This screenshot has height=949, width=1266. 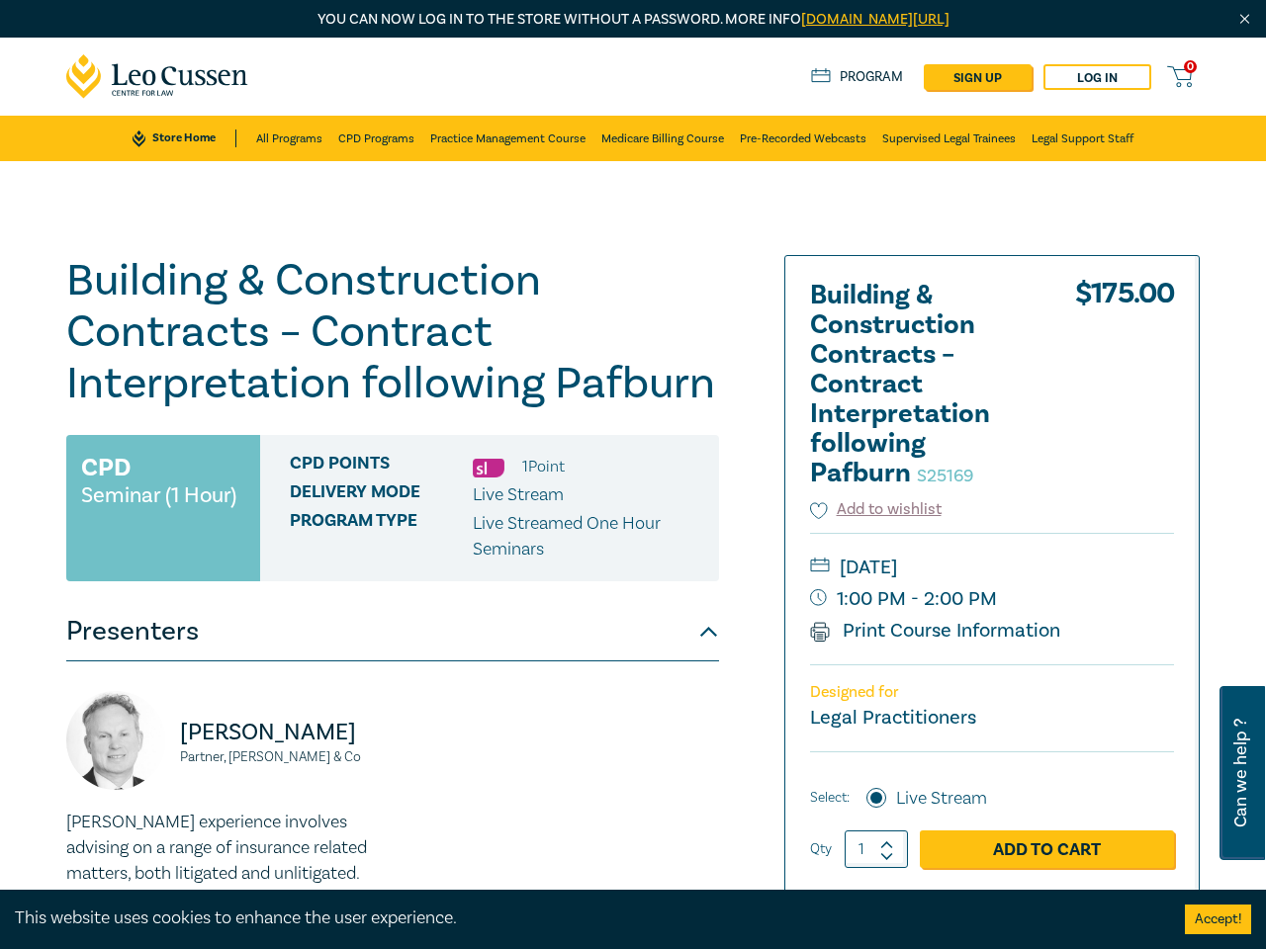 I want to click on a: Supervised Legal Trainees, so click(x=948, y=138).